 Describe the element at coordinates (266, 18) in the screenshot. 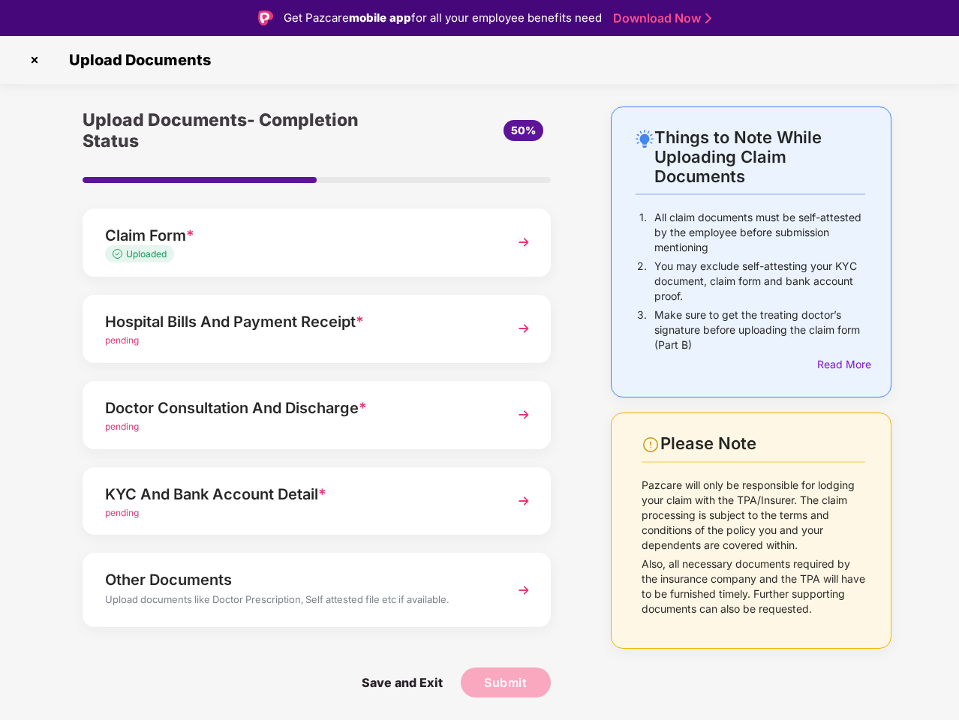

I see `img: Logo` at that location.